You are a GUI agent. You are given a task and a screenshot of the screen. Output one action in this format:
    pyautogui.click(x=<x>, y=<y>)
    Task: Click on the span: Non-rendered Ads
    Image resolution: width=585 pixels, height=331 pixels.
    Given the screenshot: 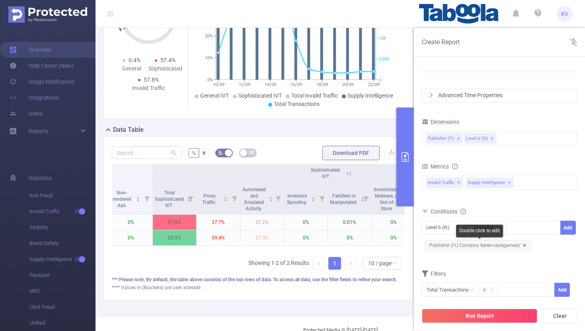 What is the action you would take?
    pyautogui.click(x=122, y=199)
    